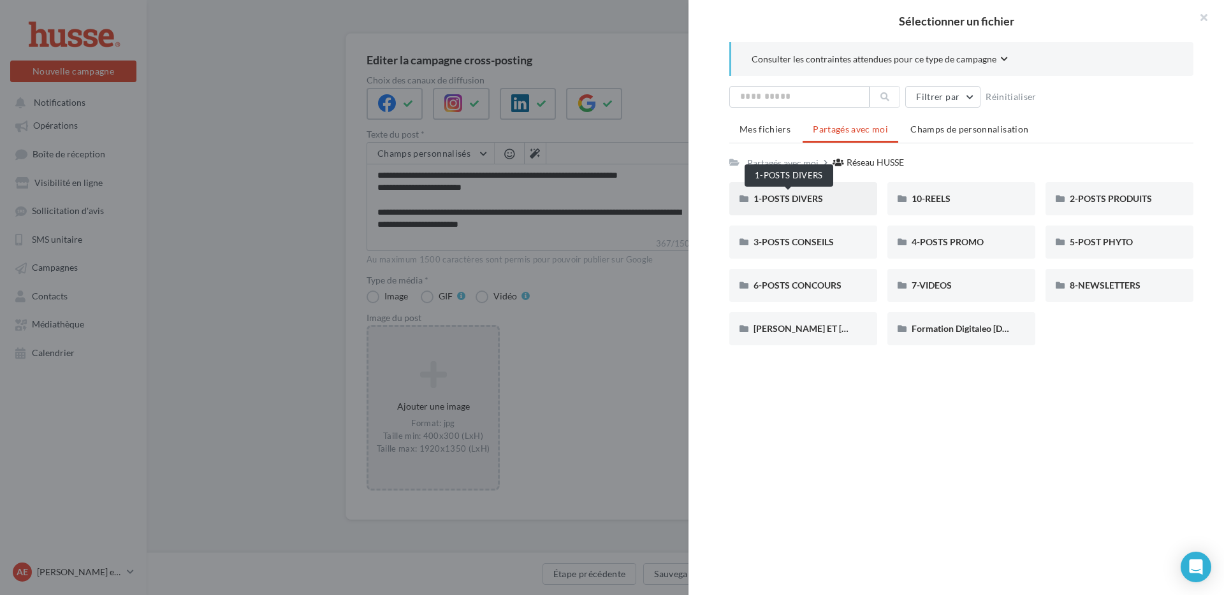 Image resolution: width=1224 pixels, height=595 pixels. What do you see at coordinates (794, 242) in the screenshot?
I see `span: 3-POSTS CONSEILS` at bounding box center [794, 242].